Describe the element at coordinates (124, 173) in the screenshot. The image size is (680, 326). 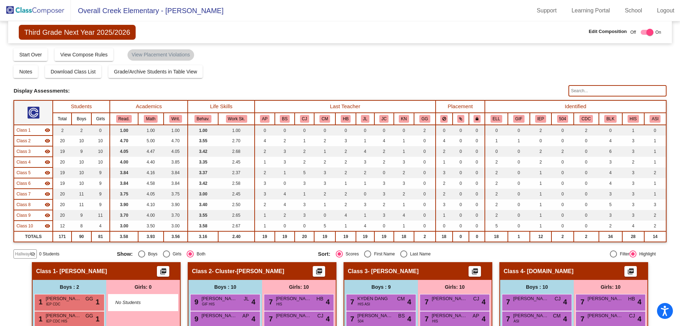
I see `td: 3.84` at that location.